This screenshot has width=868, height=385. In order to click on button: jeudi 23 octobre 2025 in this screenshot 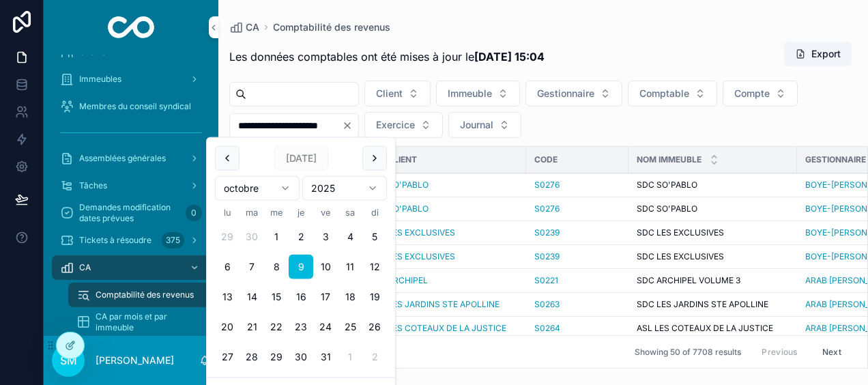, I will do `click(301, 327)`.